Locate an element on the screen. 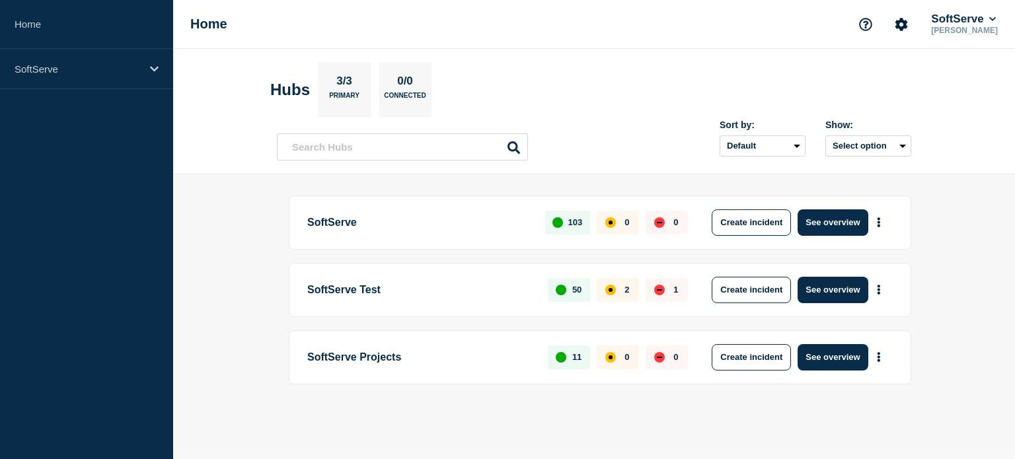 Image resolution: width=1015 pixels, height=459 pixels. button: Account settings is located at coordinates (901, 24).